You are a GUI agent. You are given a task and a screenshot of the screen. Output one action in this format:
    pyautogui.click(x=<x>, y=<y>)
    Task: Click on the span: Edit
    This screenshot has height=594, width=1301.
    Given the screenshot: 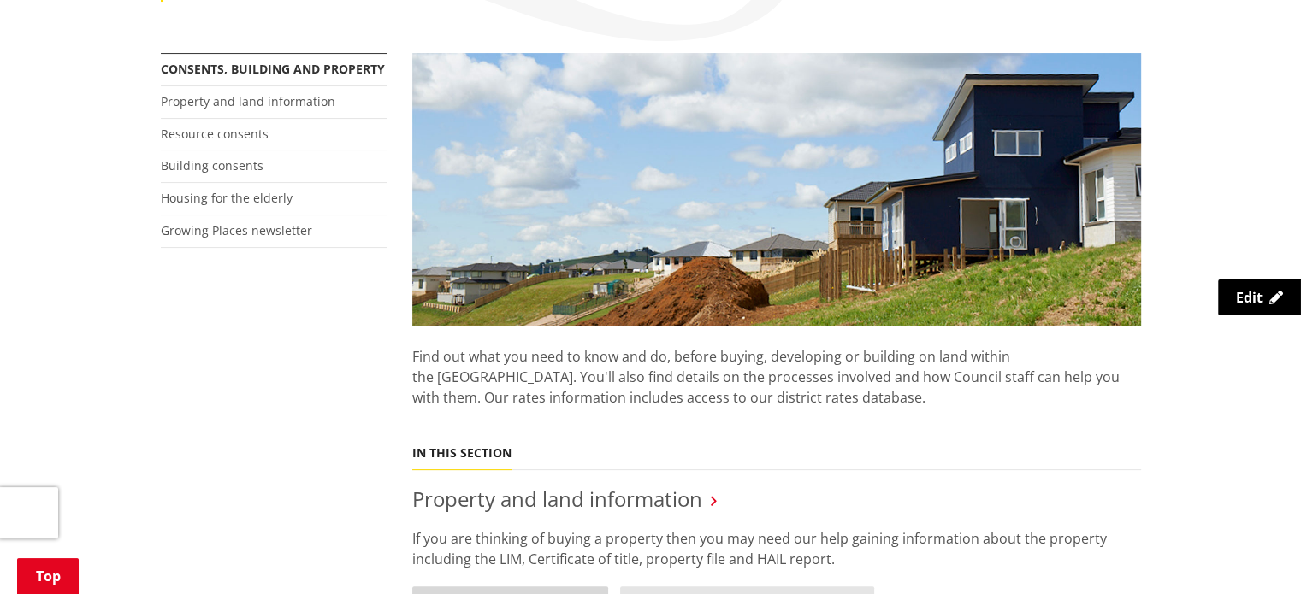 What is the action you would take?
    pyautogui.click(x=1249, y=298)
    